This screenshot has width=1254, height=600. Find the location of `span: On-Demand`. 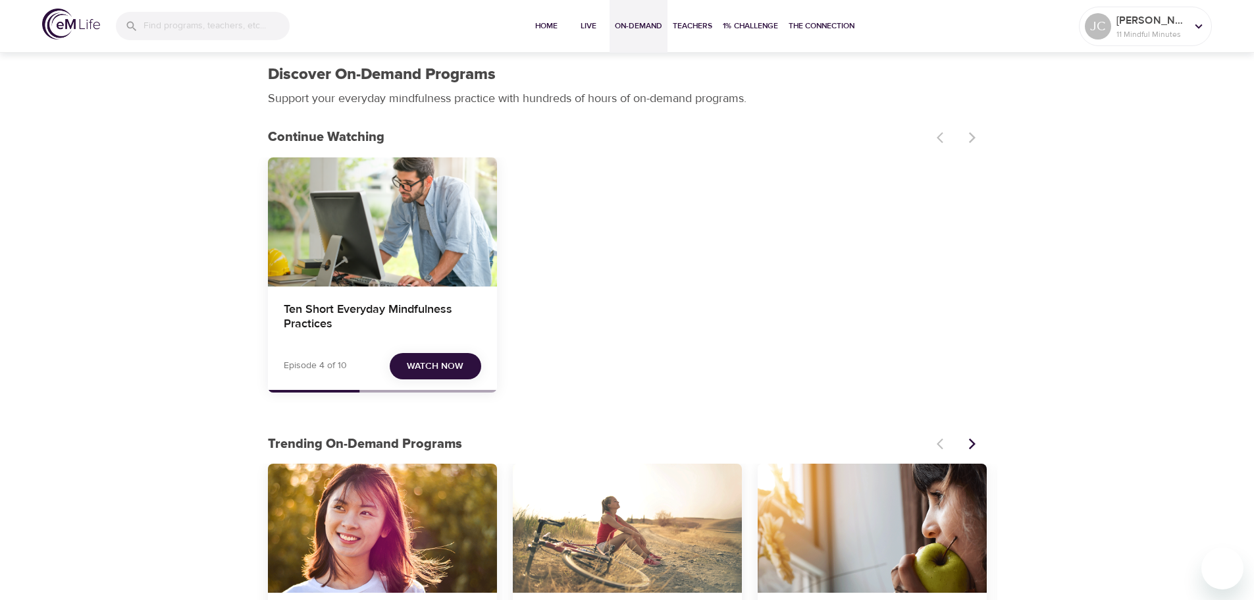

span: On-Demand is located at coordinates (638, 26).